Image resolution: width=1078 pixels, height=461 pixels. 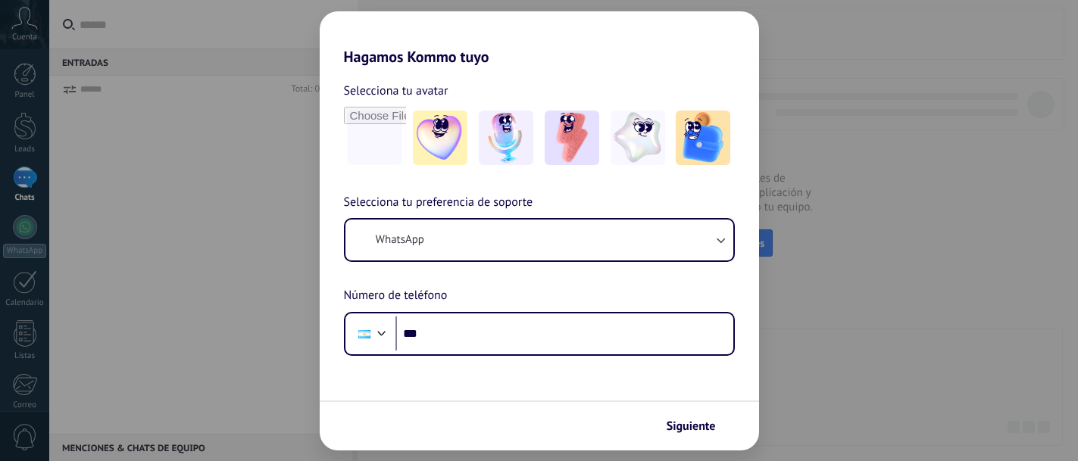 What do you see at coordinates (572, 138) in the screenshot?
I see `img: -3.jpeg` at bounding box center [572, 138].